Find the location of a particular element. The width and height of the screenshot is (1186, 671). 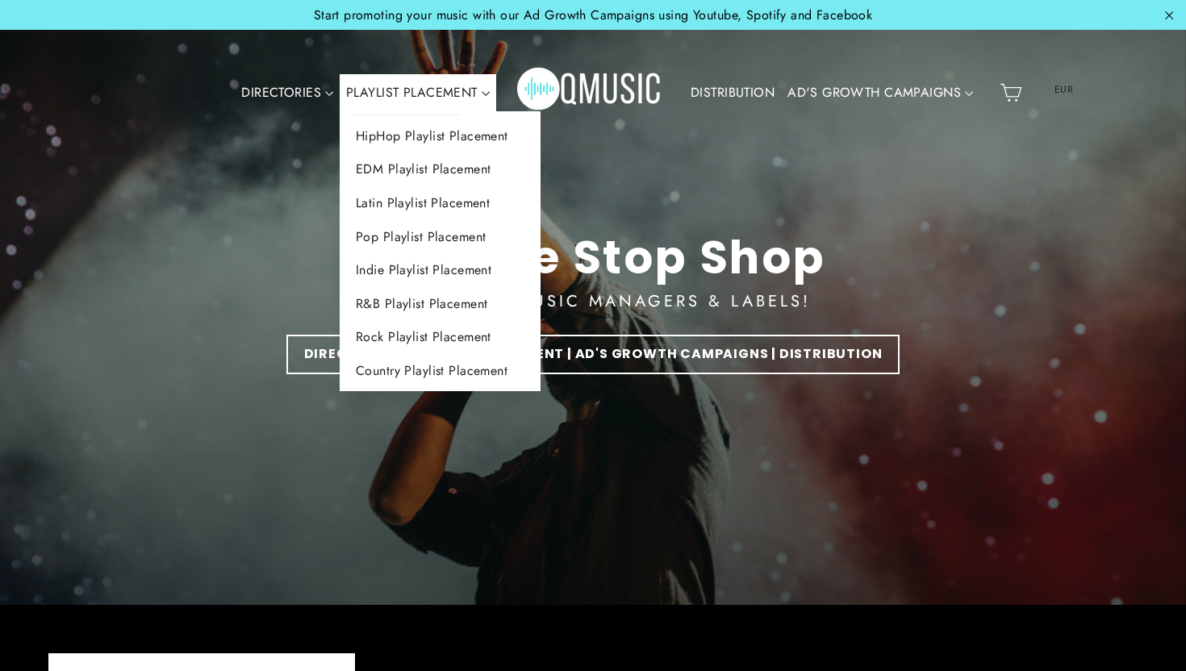

a: PLAYLIST PLACEMENT is located at coordinates (418, 93).